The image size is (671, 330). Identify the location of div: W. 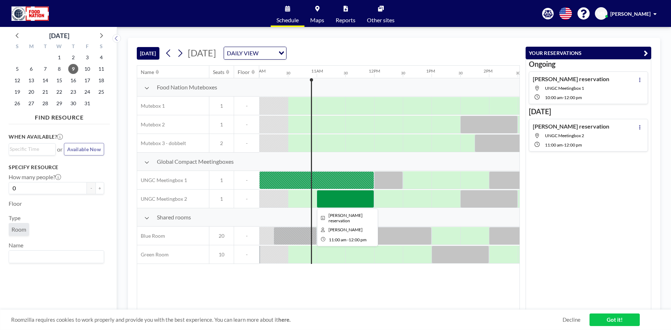
(59, 47).